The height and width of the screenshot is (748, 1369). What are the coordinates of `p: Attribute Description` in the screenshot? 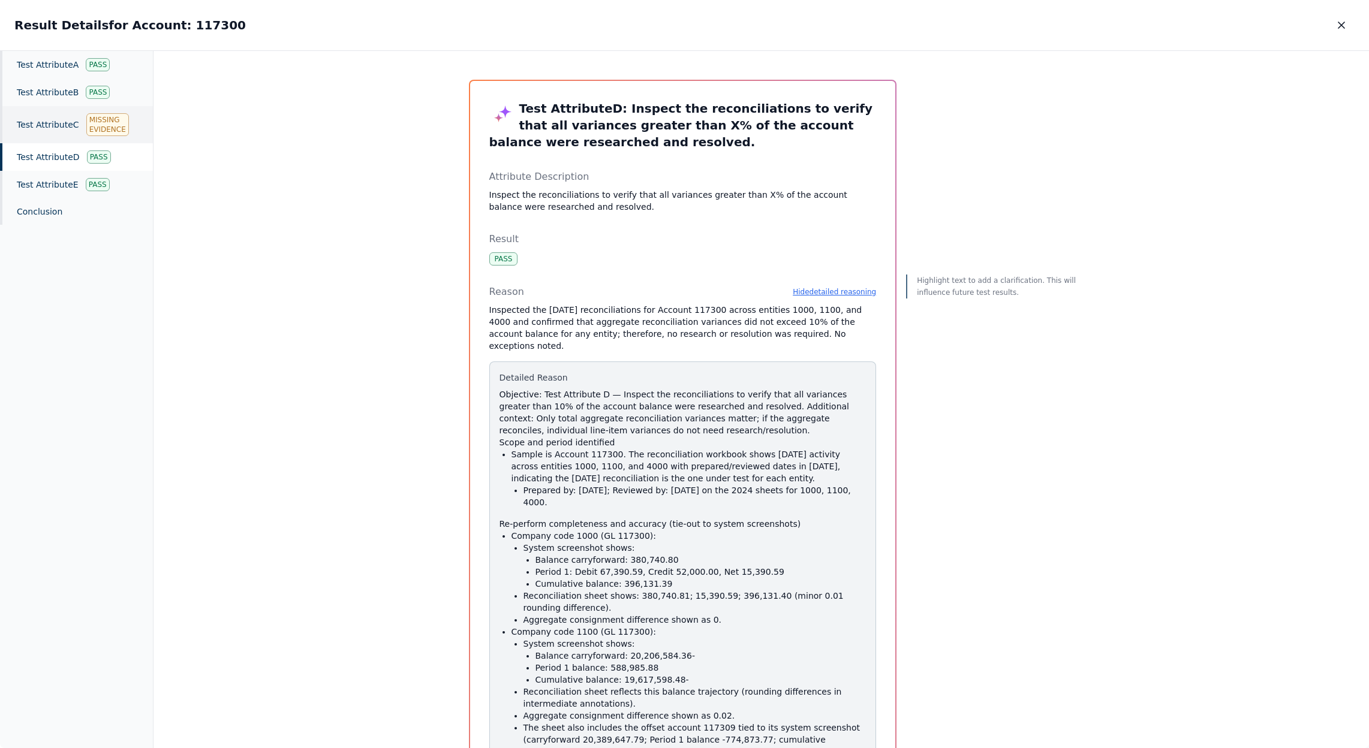 It's located at (683, 177).